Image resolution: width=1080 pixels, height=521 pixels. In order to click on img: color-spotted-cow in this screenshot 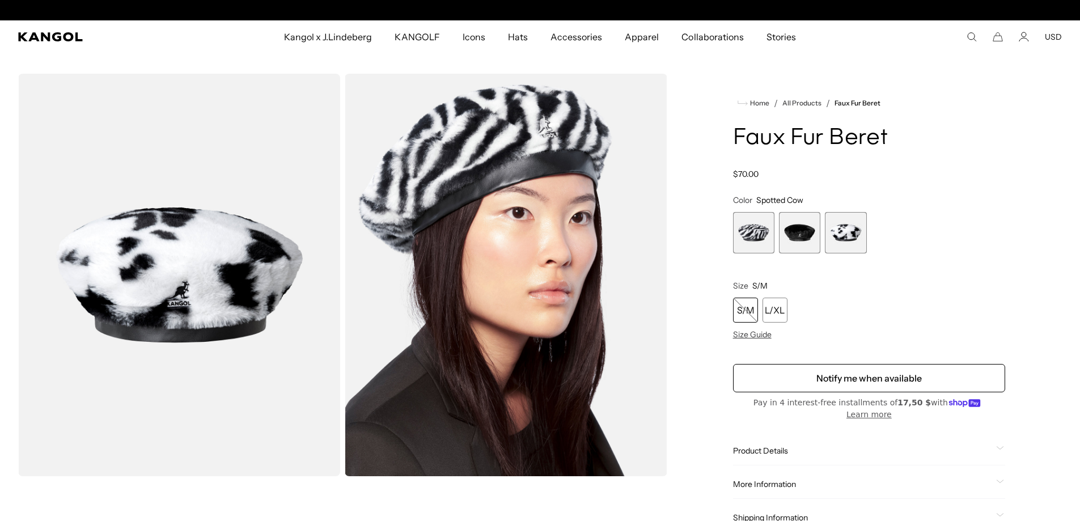, I will do `click(179, 275)`.